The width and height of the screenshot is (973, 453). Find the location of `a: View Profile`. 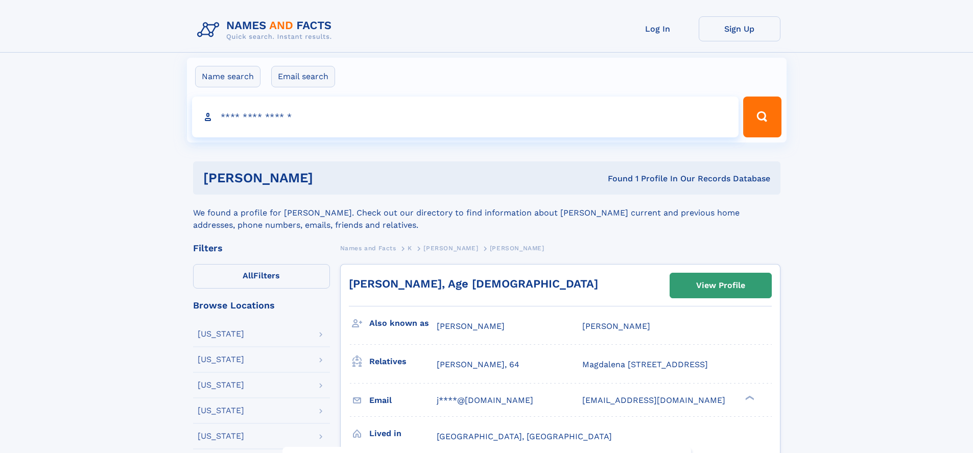

a: View Profile is located at coordinates (721, 285).